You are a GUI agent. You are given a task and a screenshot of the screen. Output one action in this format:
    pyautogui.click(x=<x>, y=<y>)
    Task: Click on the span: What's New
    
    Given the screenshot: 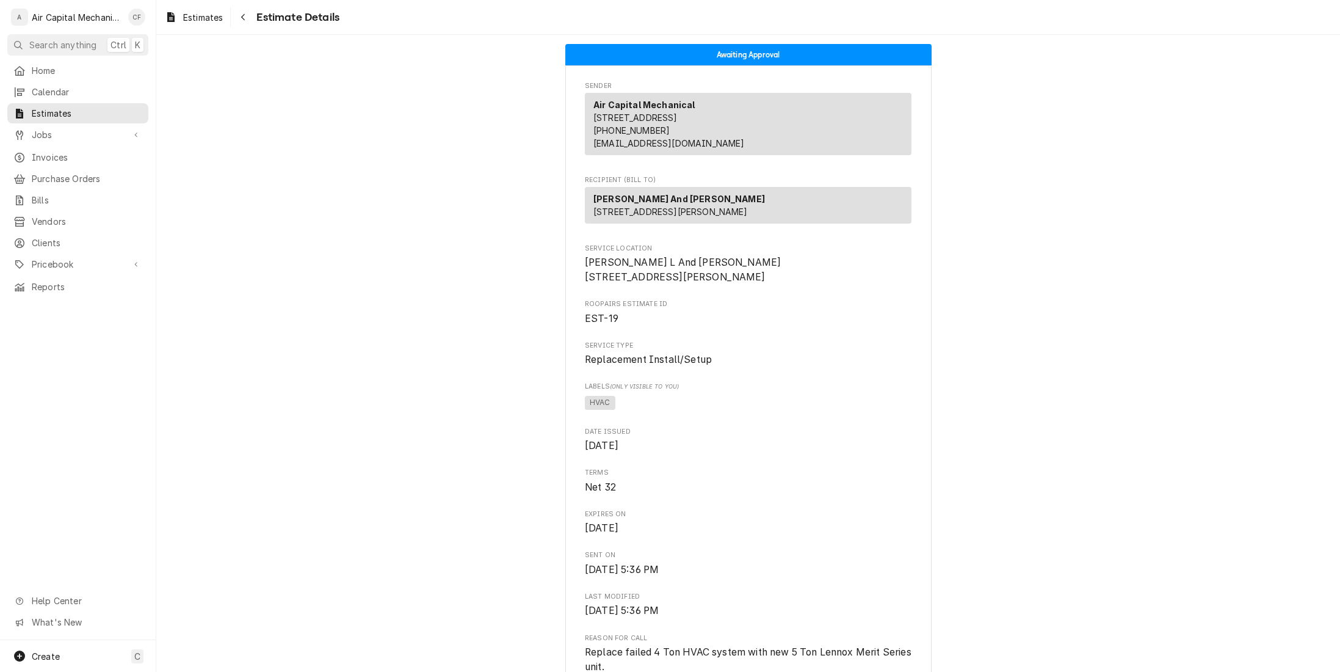 What is the action you would take?
    pyautogui.click(x=86, y=622)
    